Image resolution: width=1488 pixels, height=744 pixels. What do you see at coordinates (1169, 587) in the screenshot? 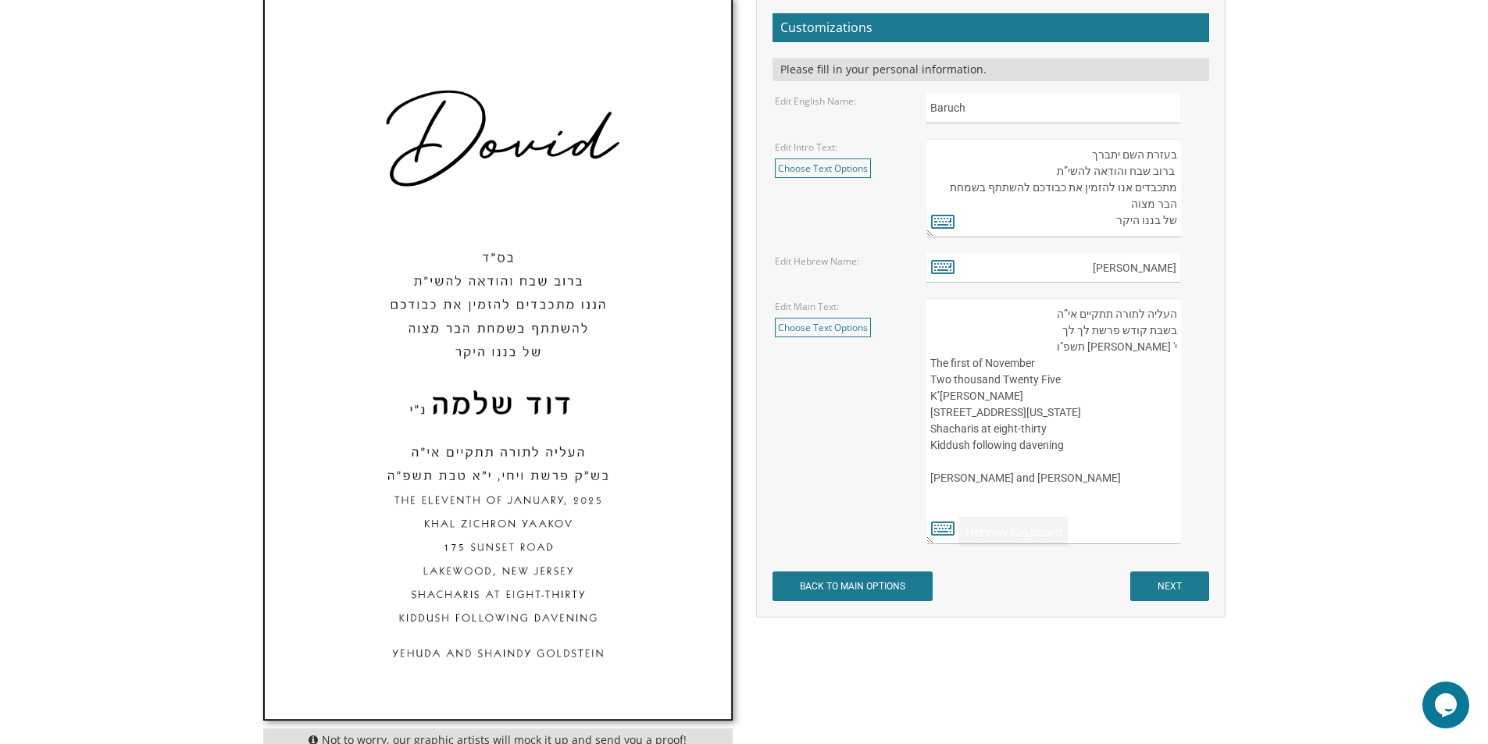
I see `input: NEXT` at bounding box center [1169, 587].